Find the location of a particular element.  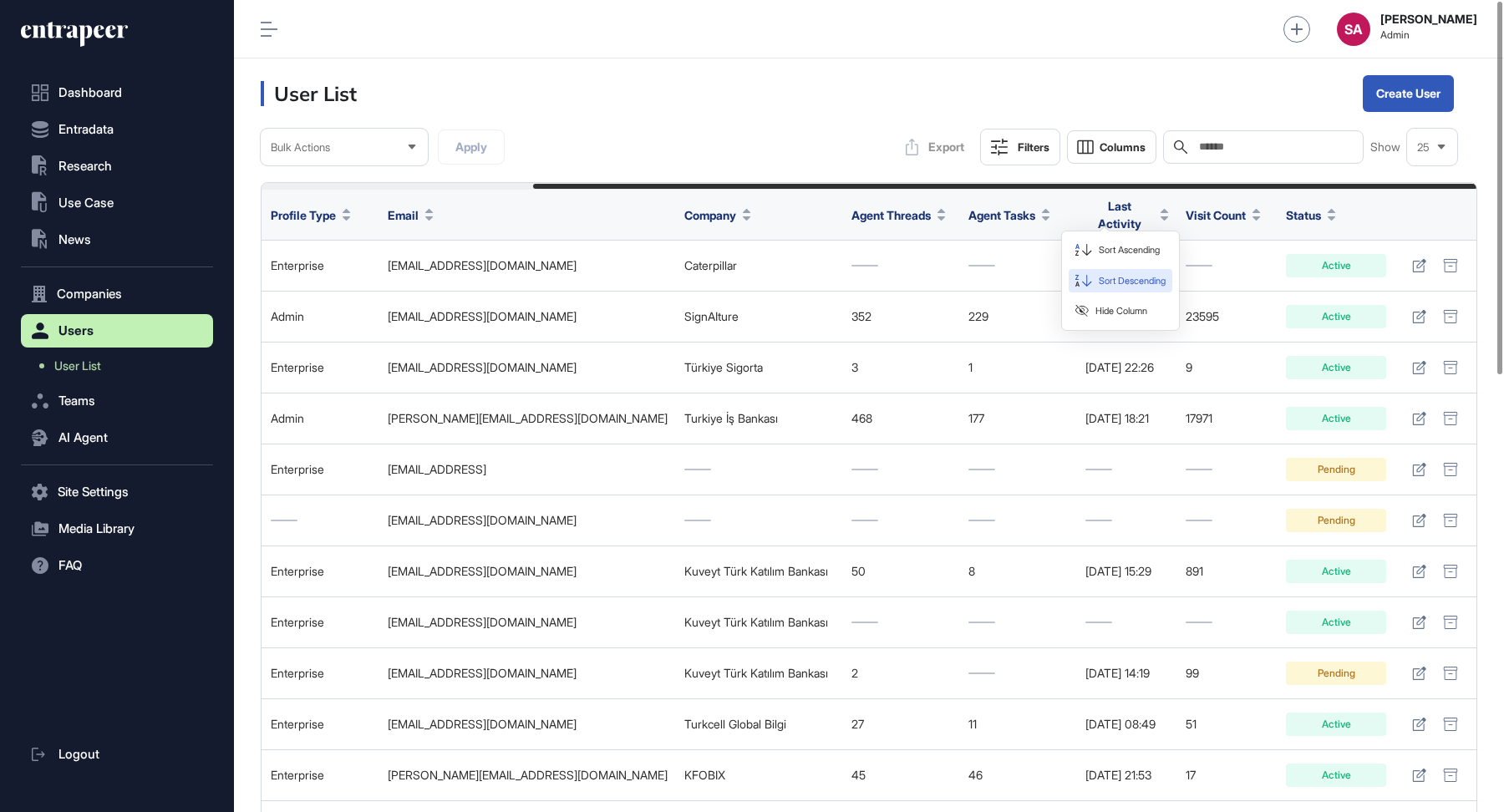

div: 11 is located at coordinates (1019, 724).